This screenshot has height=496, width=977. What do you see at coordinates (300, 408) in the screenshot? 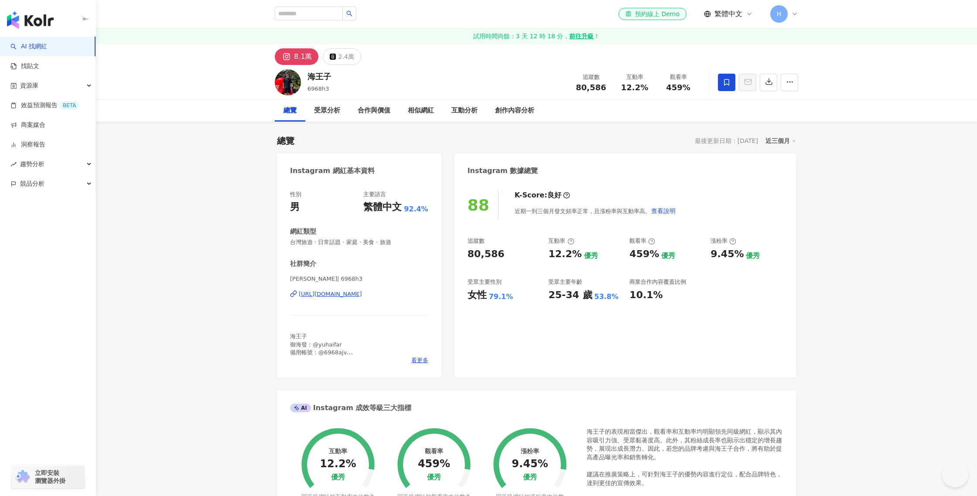
I see `div: AI` at bounding box center [300, 408].